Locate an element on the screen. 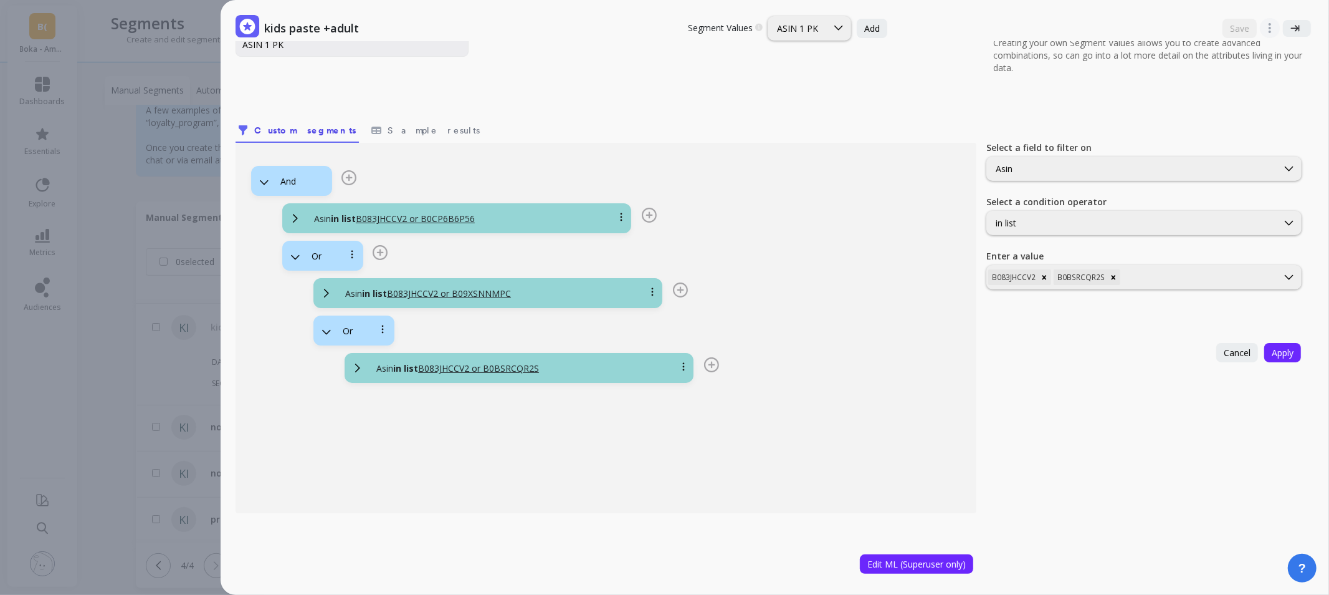  button: Add is located at coordinates (872, 28).